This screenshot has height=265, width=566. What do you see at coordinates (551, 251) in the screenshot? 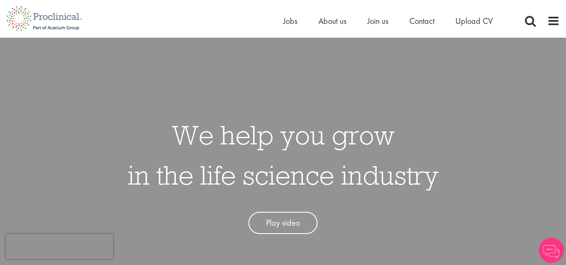
I see `img: Chatbot` at bounding box center [551, 251].